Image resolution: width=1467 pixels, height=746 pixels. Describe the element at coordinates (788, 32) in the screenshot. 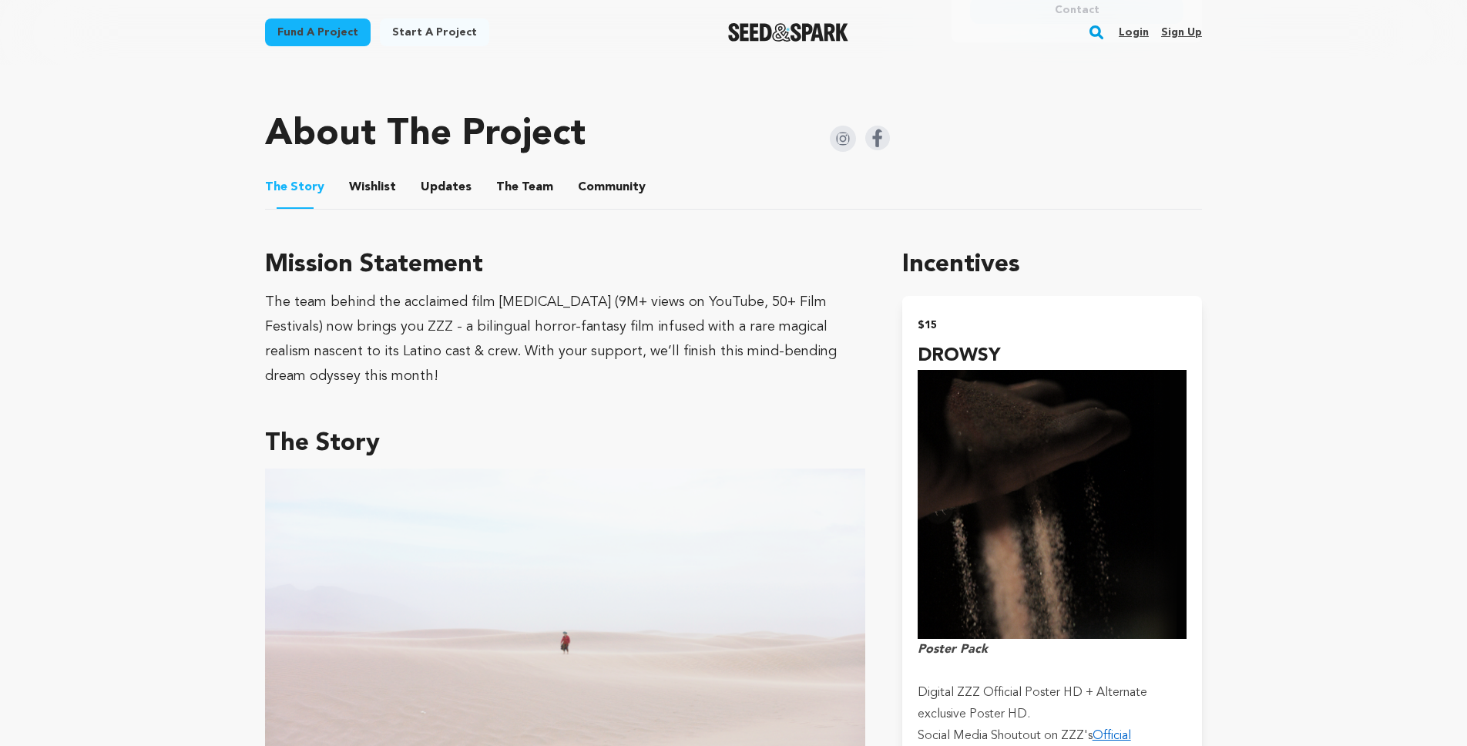

I see `img: Seed&Spark Logo Dark Mode` at that location.